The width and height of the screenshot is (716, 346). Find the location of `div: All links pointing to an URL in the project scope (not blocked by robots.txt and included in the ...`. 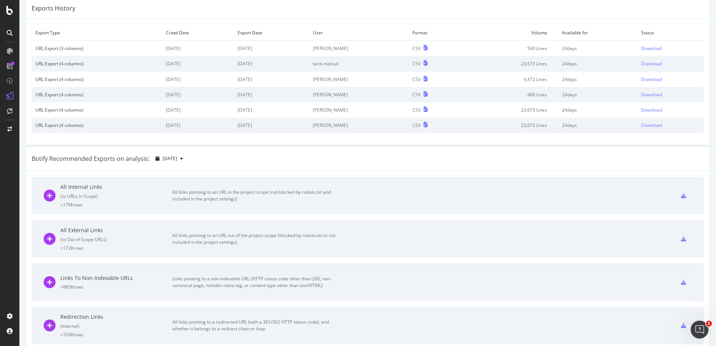

div: All links pointing to an URL in the project scope (not blocked by robots.txt and included in the ... is located at coordinates (256, 195).